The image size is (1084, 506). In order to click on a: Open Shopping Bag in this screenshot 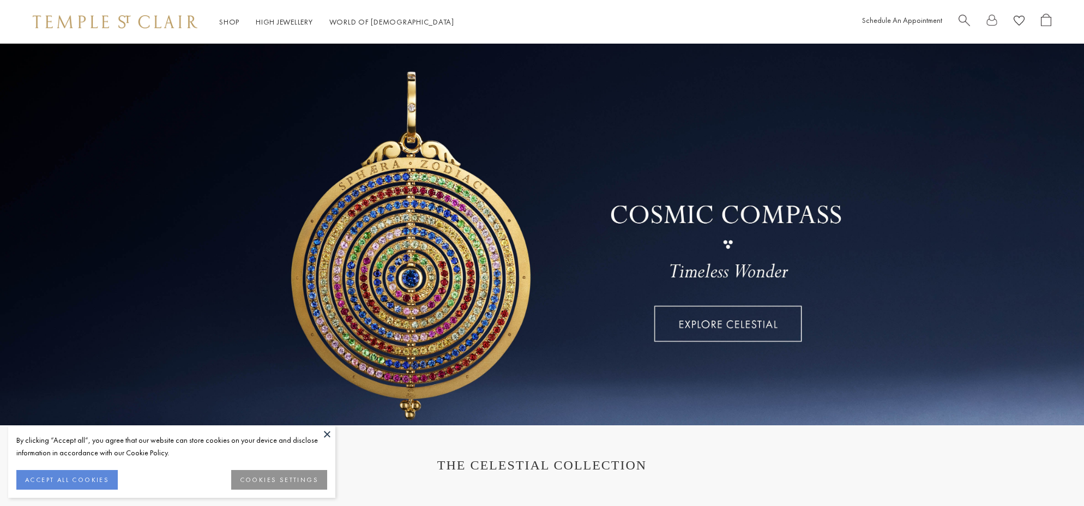, I will do `click(1046, 22)`.